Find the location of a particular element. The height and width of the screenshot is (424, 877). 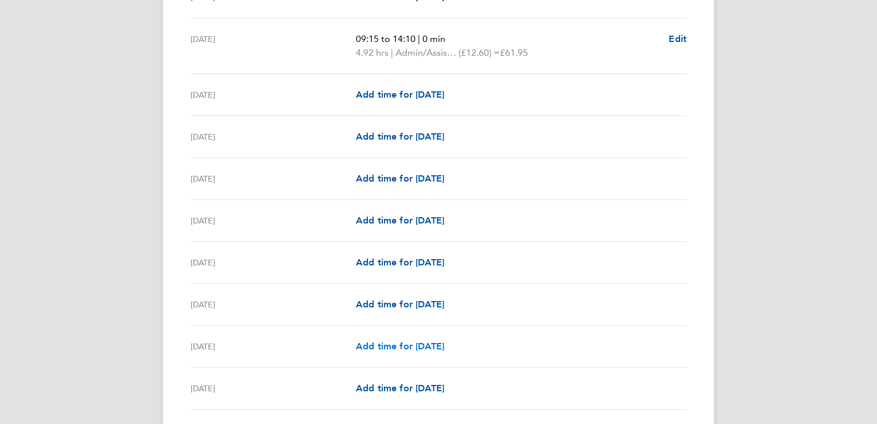

span: Edit is located at coordinates (677, 38).